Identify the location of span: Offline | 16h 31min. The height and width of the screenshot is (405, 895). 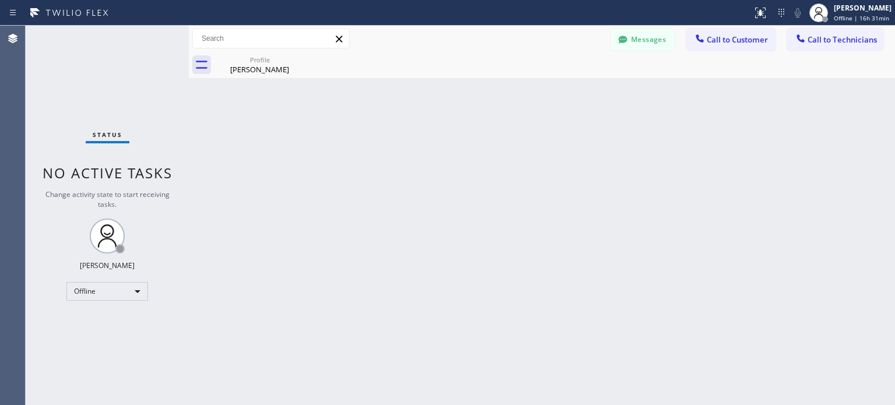
(861, 18).